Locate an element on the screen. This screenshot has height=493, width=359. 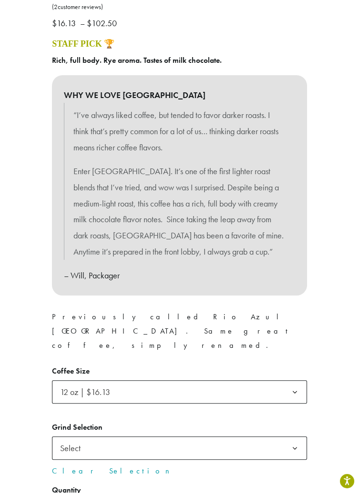
a: STAFF PICK 🏆 is located at coordinates (83, 44).